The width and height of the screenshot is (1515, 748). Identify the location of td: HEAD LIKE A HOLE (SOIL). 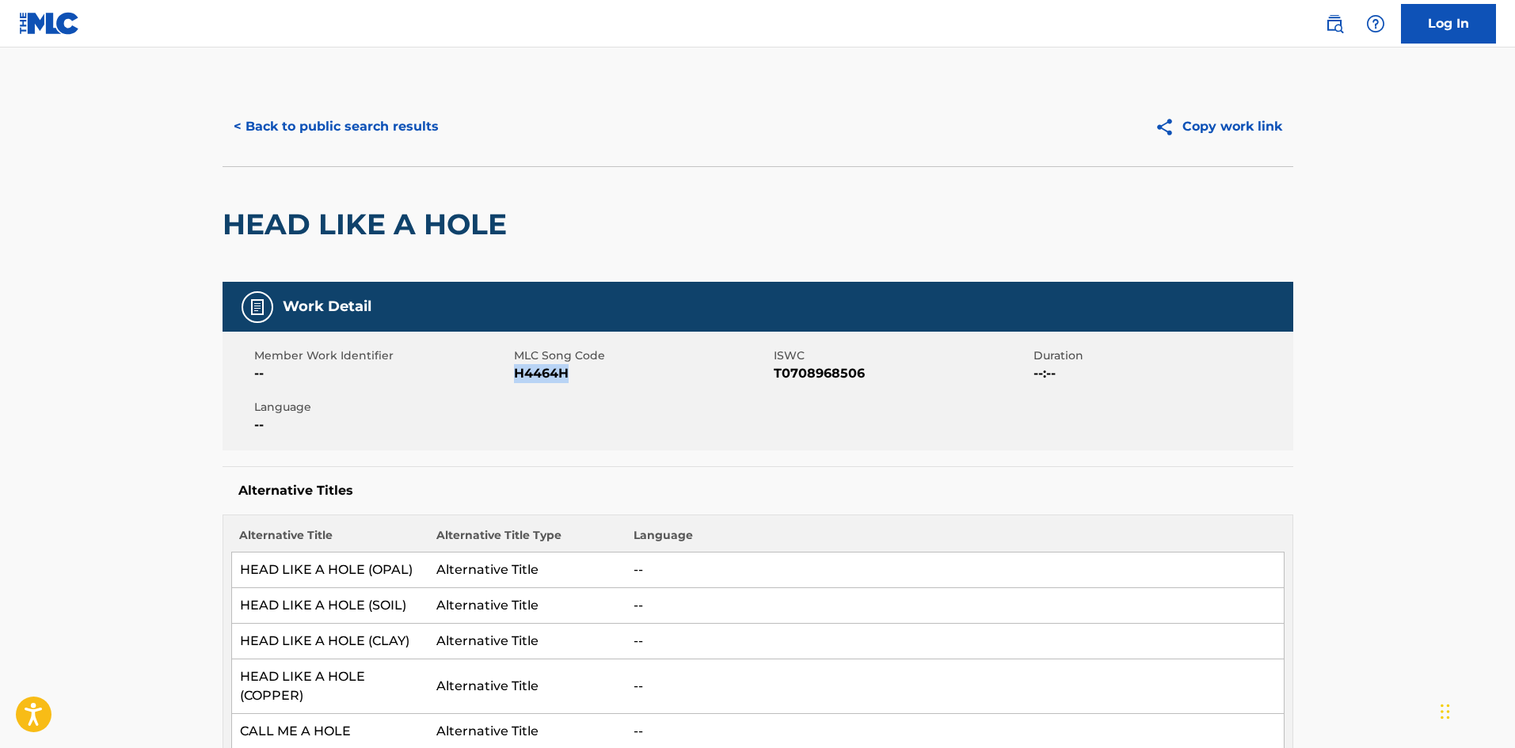
(329, 606).